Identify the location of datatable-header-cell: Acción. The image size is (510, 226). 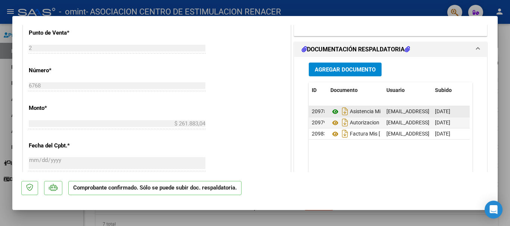
(488, 90).